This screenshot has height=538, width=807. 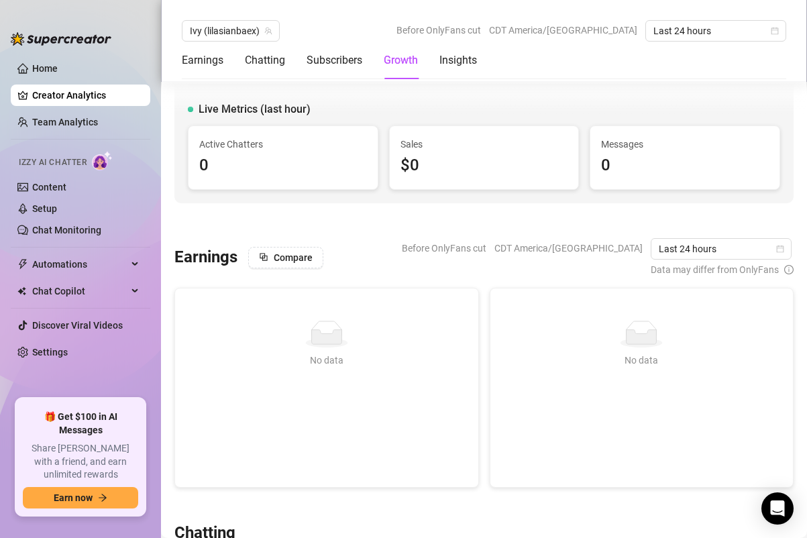 What do you see at coordinates (49, 187) in the screenshot?
I see `a: Content` at bounding box center [49, 187].